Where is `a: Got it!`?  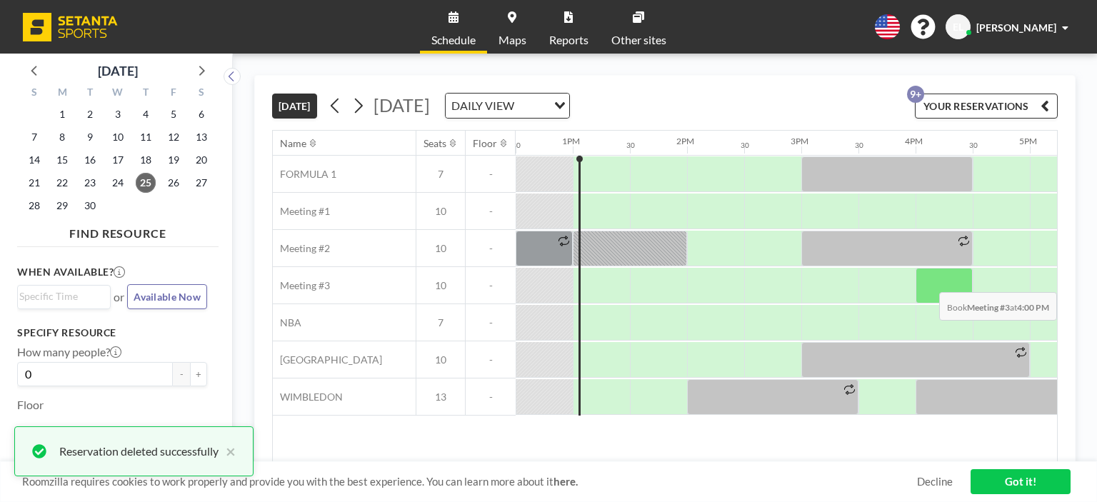
a: Got it! is located at coordinates (1021, 481).